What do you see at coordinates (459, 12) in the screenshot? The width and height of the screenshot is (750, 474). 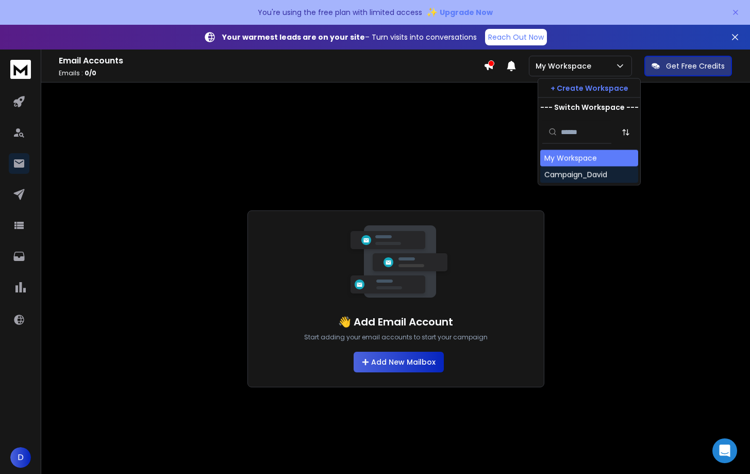 I see `button: ✨Upgrade Now` at bounding box center [459, 12].